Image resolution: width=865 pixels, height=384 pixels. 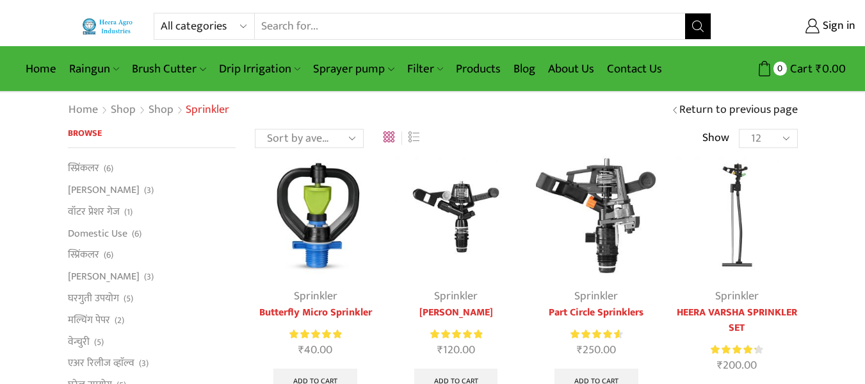 I want to click on a: Part Circle Sprinklers, so click(x=596, y=313).